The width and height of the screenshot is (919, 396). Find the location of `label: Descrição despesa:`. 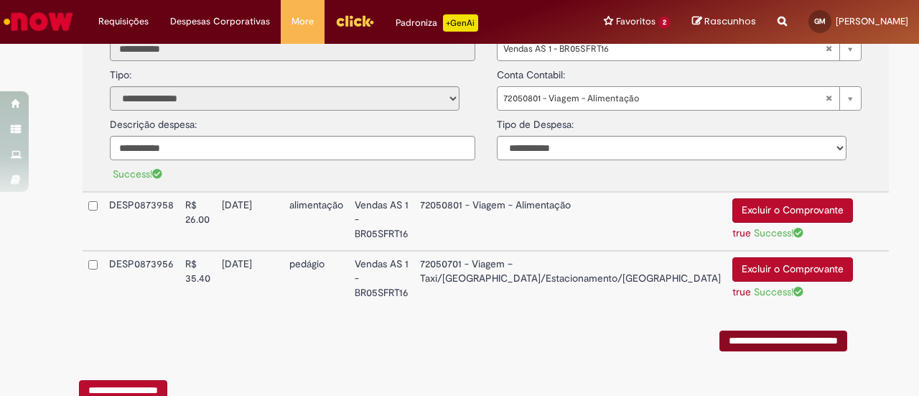

label: Descrição despesa: is located at coordinates (153, 125).